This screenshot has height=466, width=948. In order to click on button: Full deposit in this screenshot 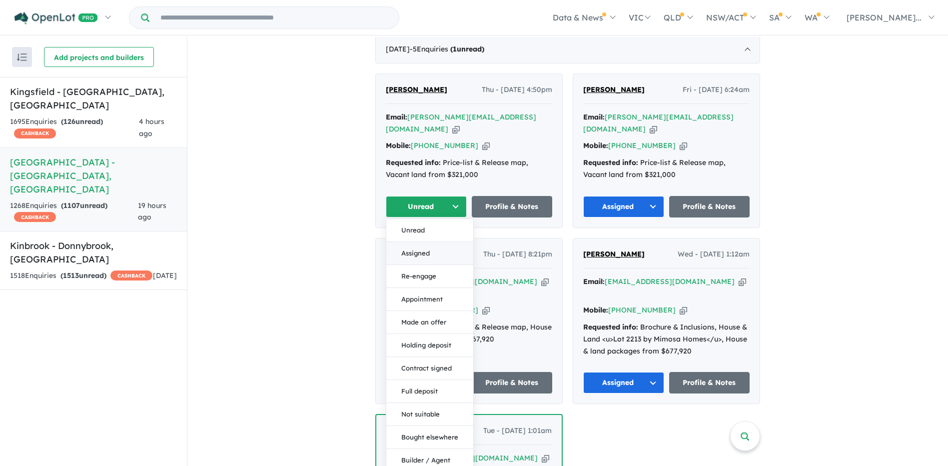, I will do `click(430, 391)`.